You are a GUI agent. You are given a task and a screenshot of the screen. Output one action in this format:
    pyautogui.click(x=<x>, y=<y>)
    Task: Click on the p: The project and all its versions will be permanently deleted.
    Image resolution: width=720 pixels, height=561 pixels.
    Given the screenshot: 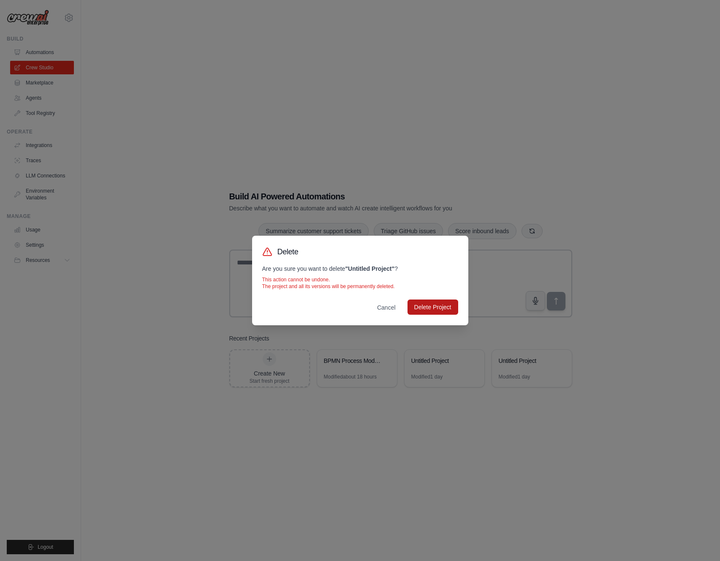 What is the action you would take?
    pyautogui.click(x=360, y=286)
    